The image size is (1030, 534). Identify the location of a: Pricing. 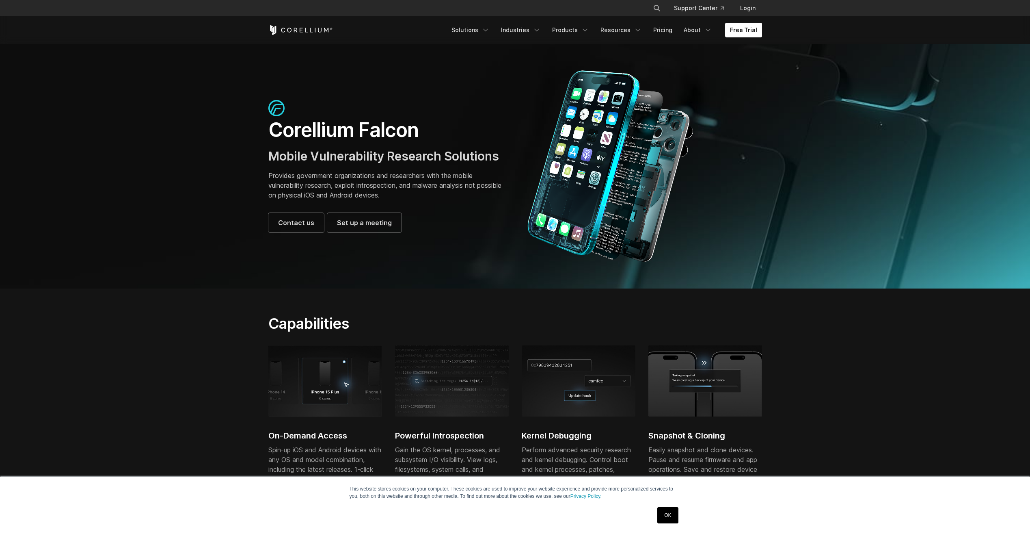
(663, 30).